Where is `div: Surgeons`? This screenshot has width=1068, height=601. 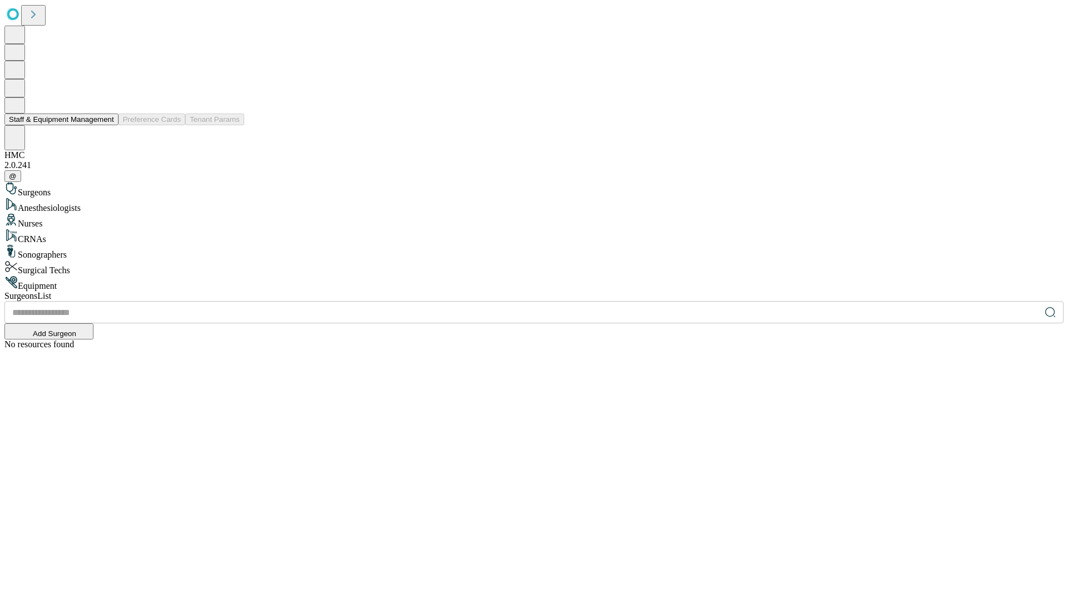 div: Surgeons is located at coordinates (534, 190).